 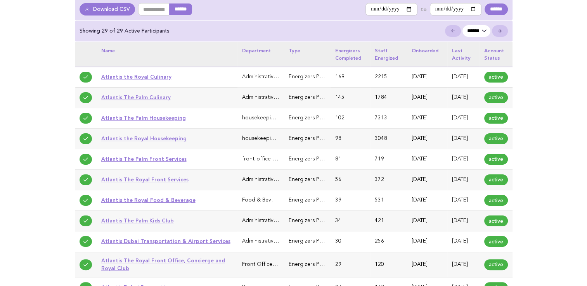 I want to click on td: 7313, so click(x=388, y=118).